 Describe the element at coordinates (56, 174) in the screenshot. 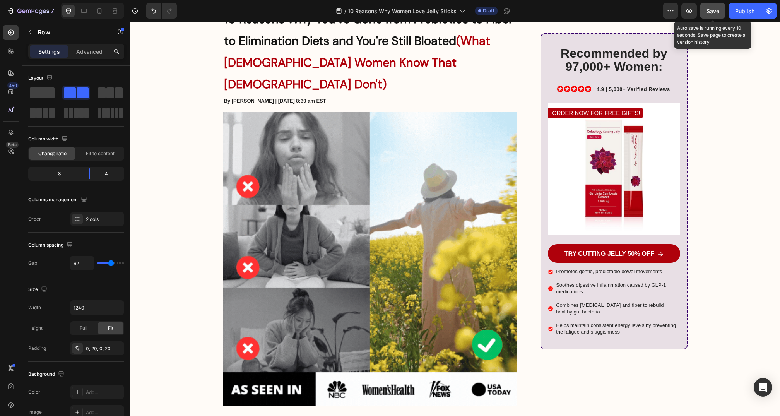

I see `div: 8` at that location.